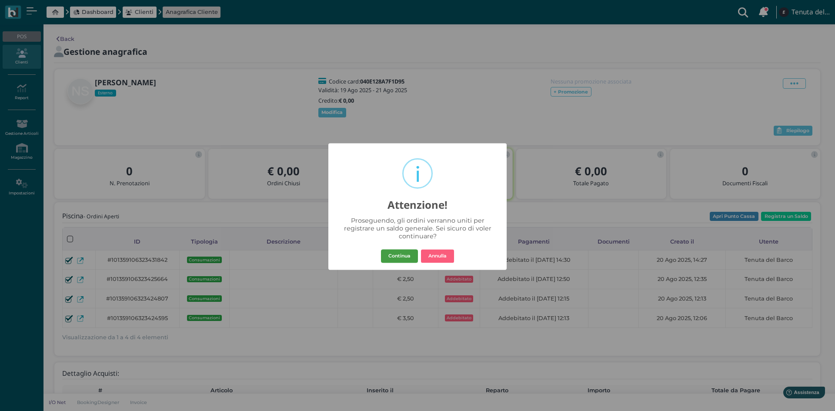 The height and width of the screenshot is (411, 835). Describe the element at coordinates (41, 10) in the screenshot. I see `span: Assistenza` at that location.